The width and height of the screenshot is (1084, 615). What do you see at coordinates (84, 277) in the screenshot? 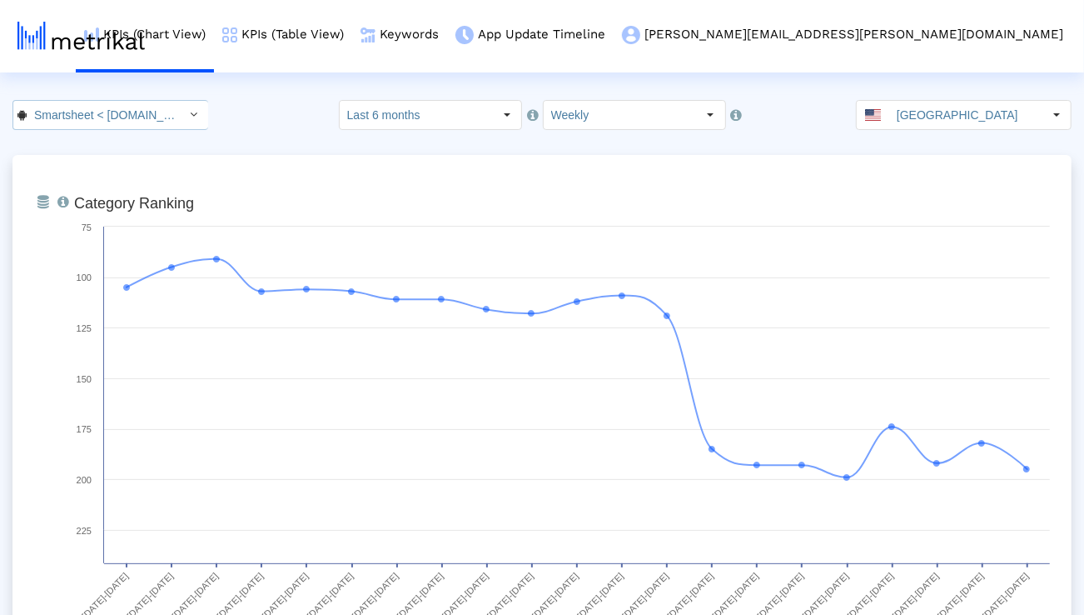
I see `text: 100` at bounding box center [84, 277].